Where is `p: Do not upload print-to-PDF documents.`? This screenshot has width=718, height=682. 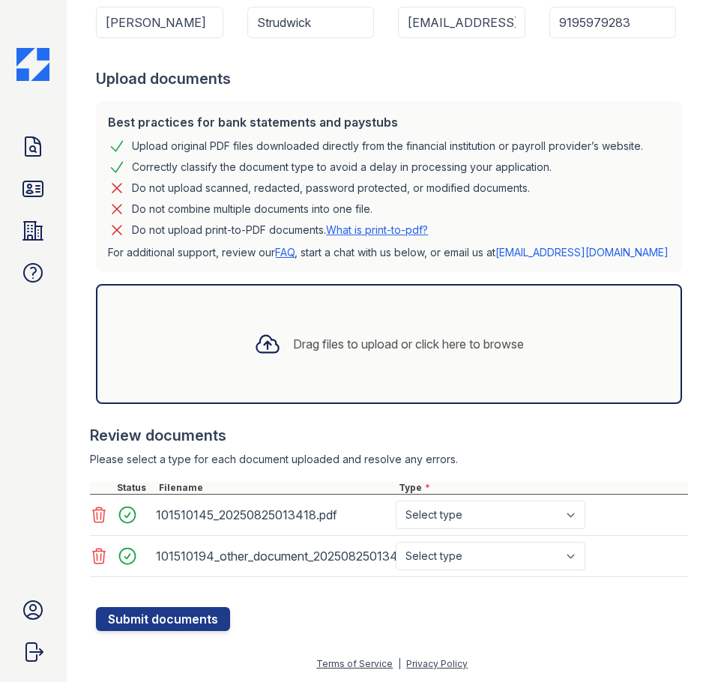
p: Do not upload print-to-PDF documents. is located at coordinates (280, 230).